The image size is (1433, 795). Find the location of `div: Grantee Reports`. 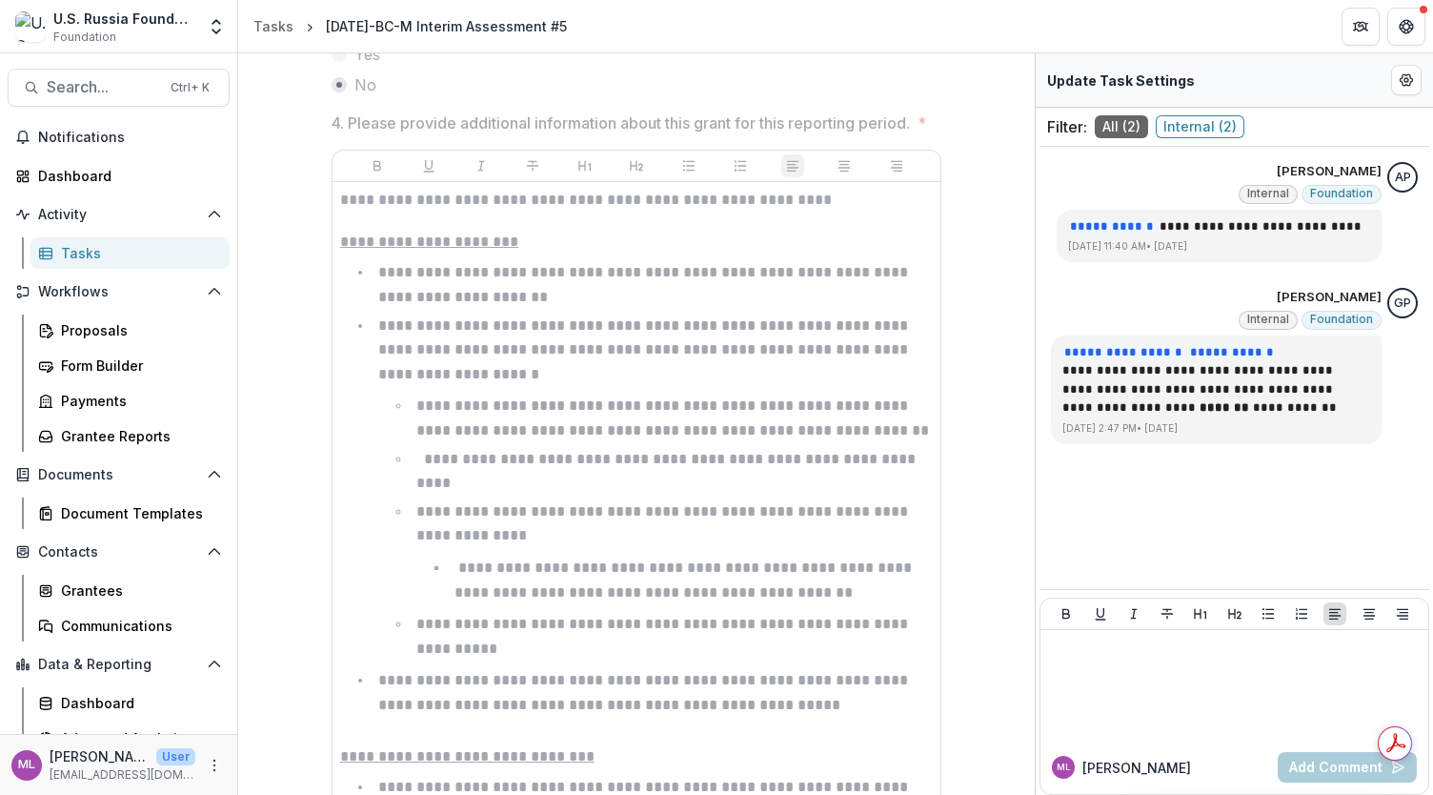

div: Grantee Reports is located at coordinates (137, 435).